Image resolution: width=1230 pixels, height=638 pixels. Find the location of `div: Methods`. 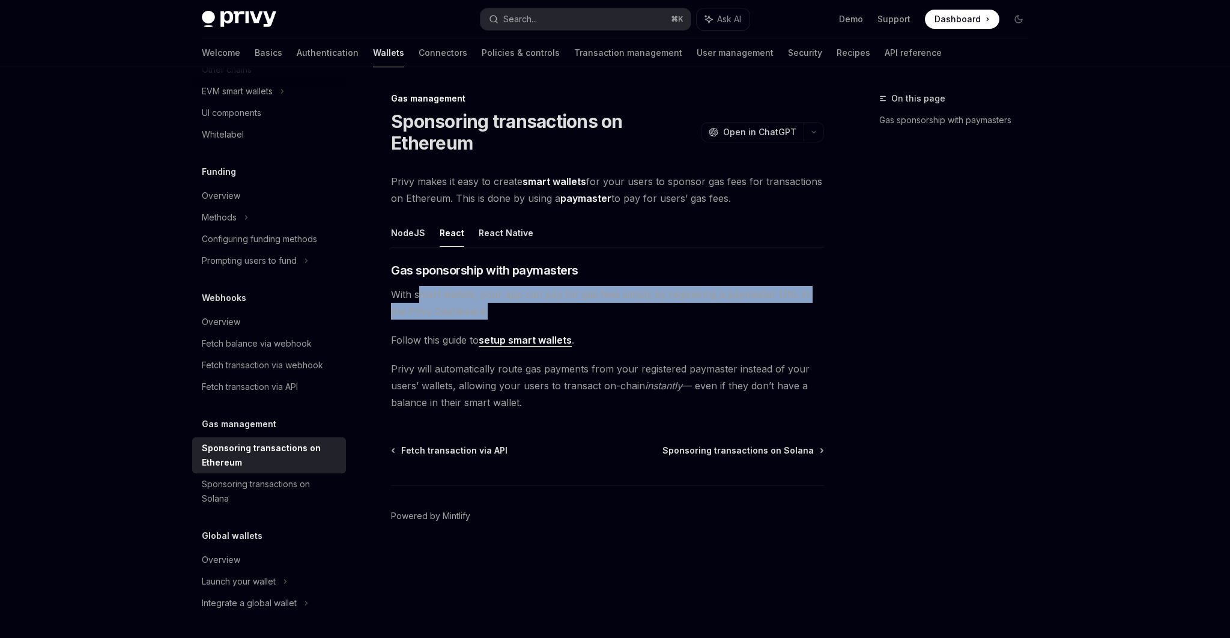

div: Methods is located at coordinates (219, 217).